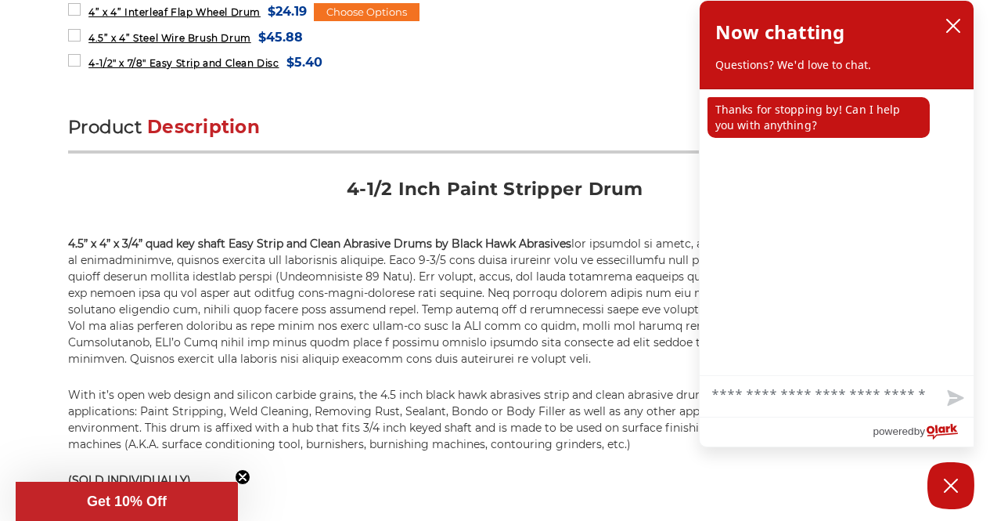 Image resolution: width=990 pixels, height=521 pixels. I want to click on button: Close teaser, so click(243, 477).